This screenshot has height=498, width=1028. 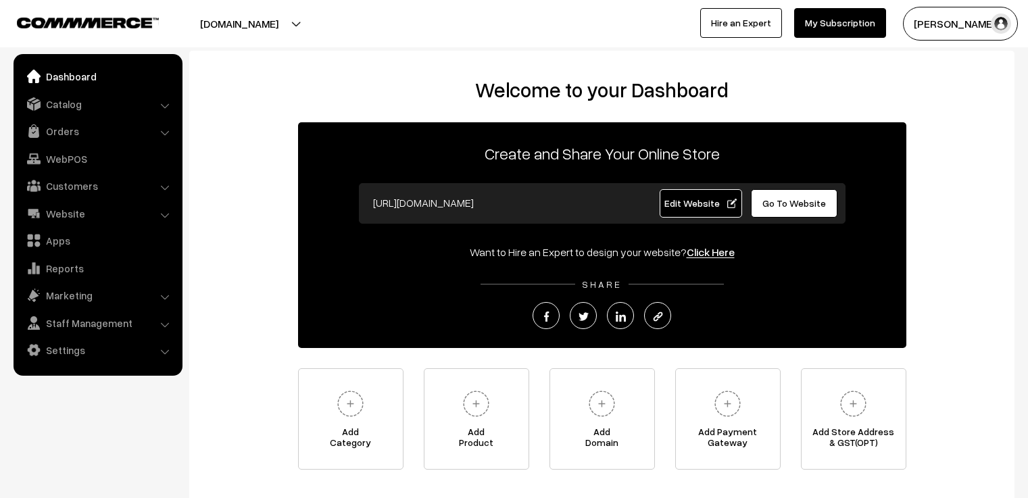 What do you see at coordinates (710, 252) in the screenshot?
I see `a: Click Here` at bounding box center [710, 252].